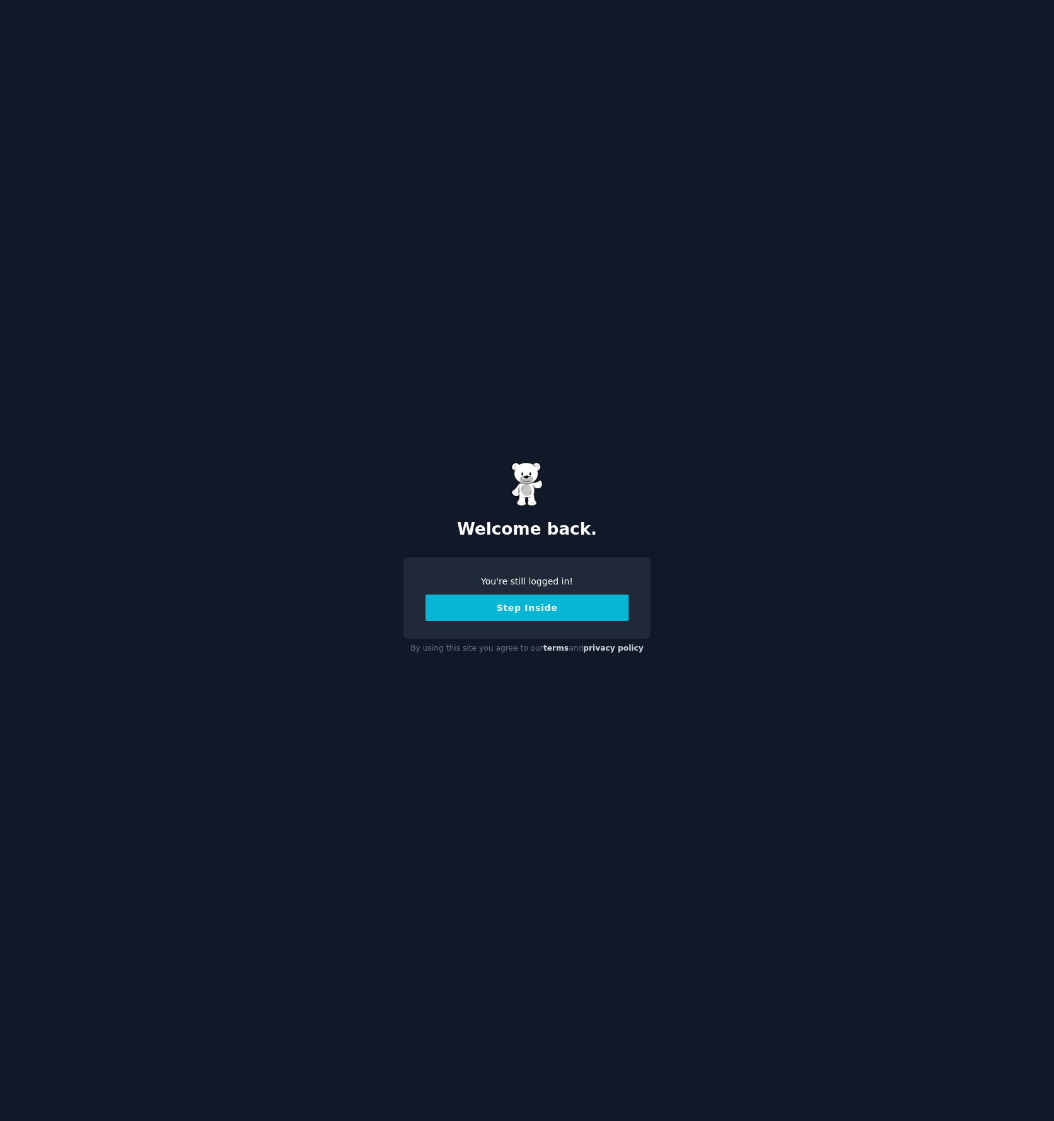  I want to click on img: Gummy Bear, so click(527, 484).